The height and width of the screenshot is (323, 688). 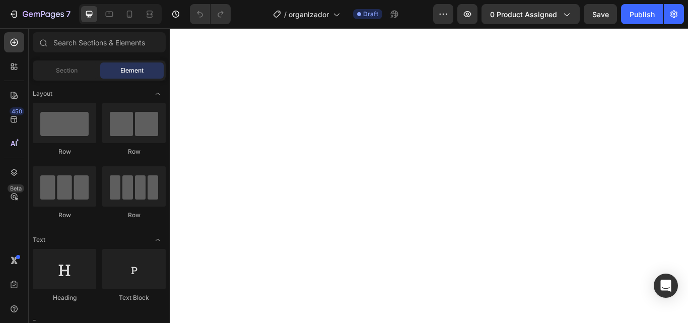 I want to click on span: Section, so click(x=66, y=70).